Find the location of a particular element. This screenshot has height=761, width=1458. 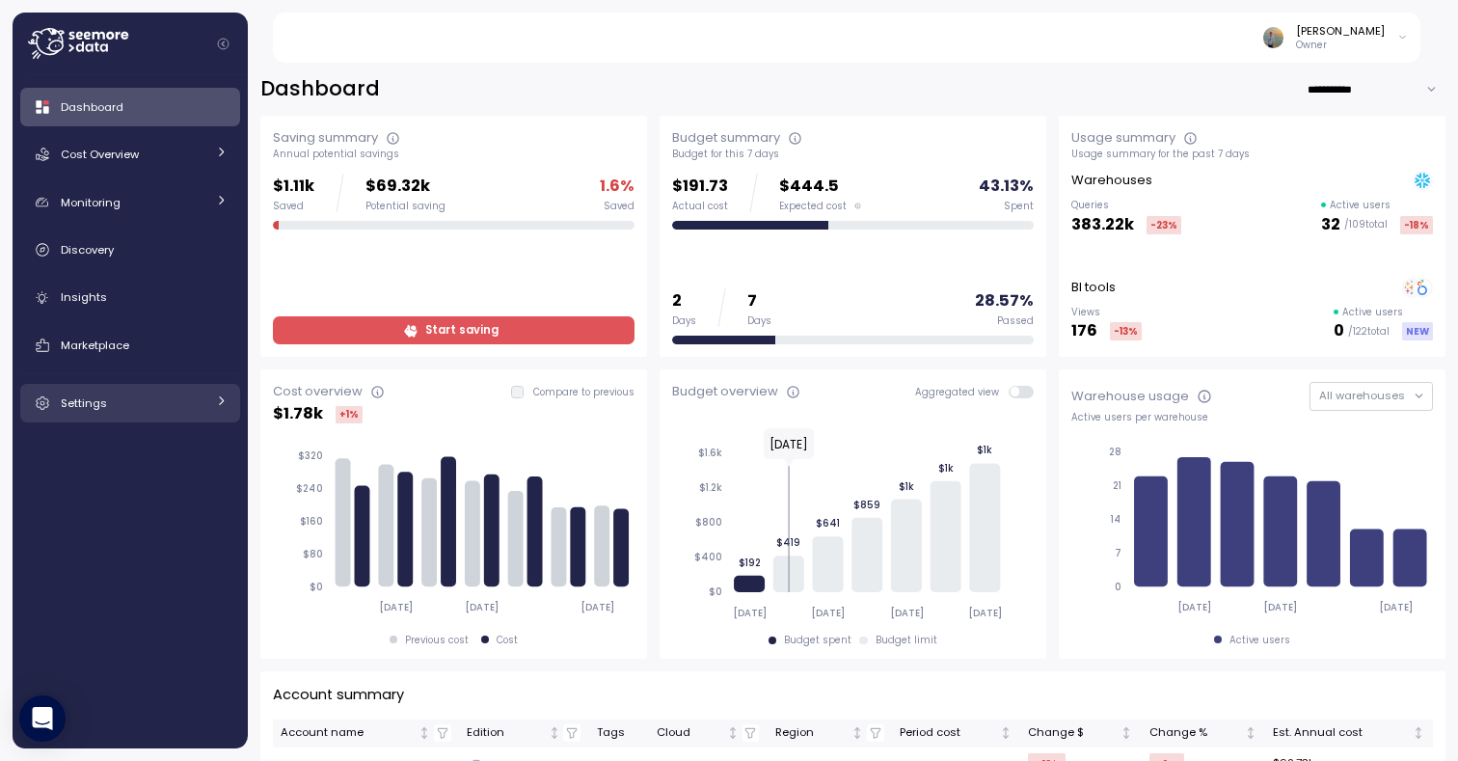

th: EditionNot sorted is located at coordinates (524, 733).